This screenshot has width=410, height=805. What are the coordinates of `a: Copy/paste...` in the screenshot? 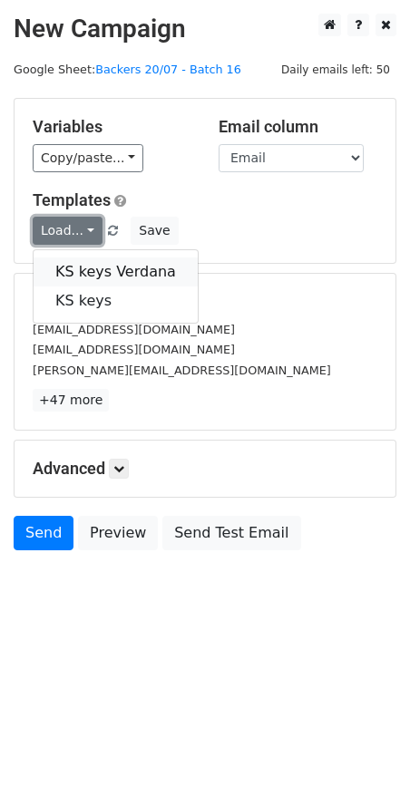 It's located at (88, 158).